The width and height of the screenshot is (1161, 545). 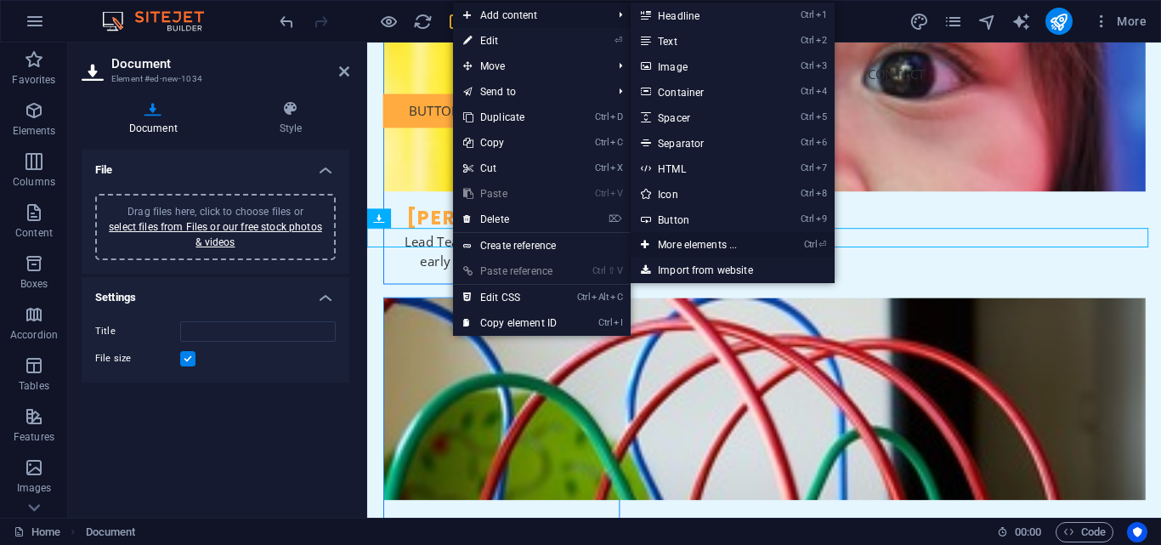 What do you see at coordinates (701, 15) in the screenshot?
I see `a: Ctrl1Headline` at bounding box center [701, 15].